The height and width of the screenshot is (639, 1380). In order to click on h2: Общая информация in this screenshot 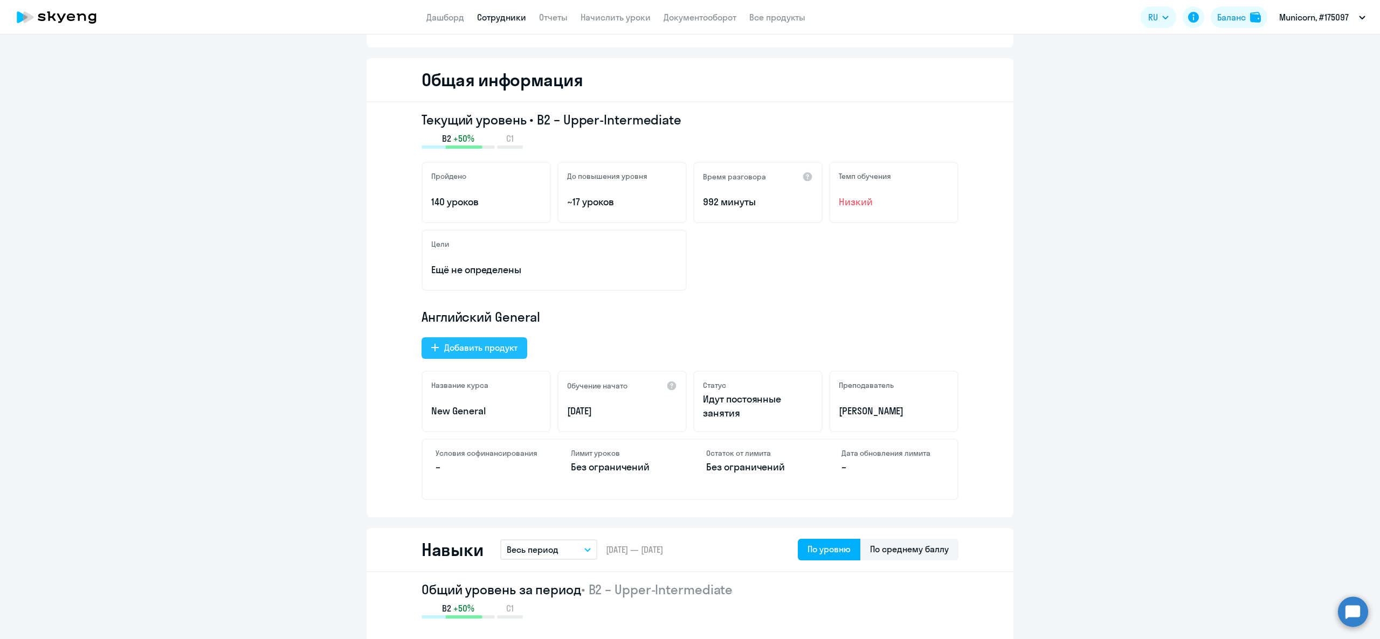, I will do `click(502, 80)`.